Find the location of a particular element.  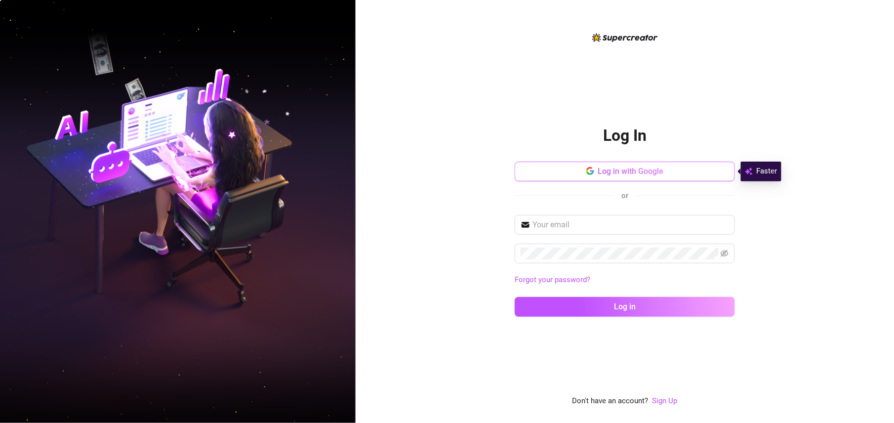

span: Don't have an account? is located at coordinates (611, 401).